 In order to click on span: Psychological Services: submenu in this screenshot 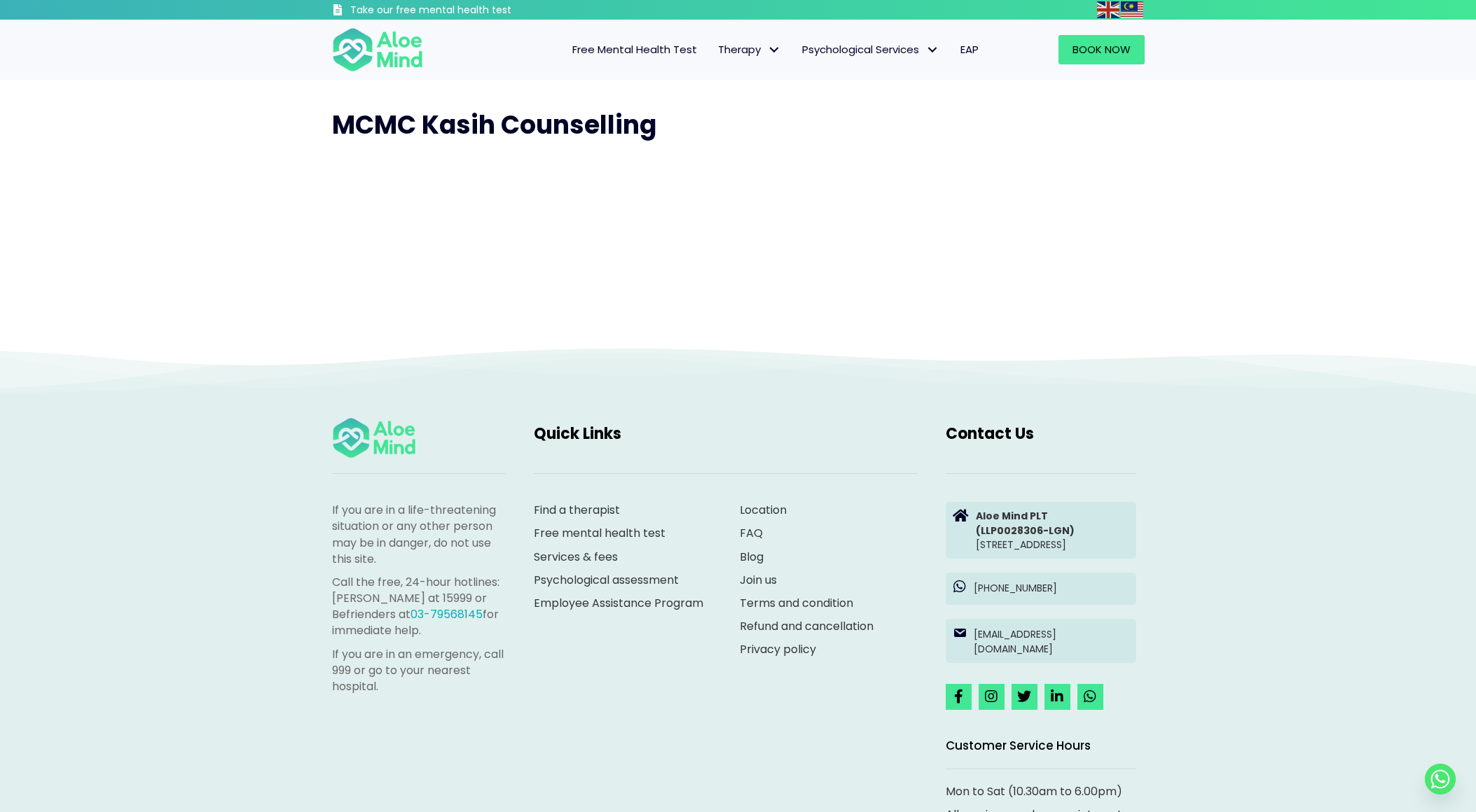, I will do `click(932, 50)`.